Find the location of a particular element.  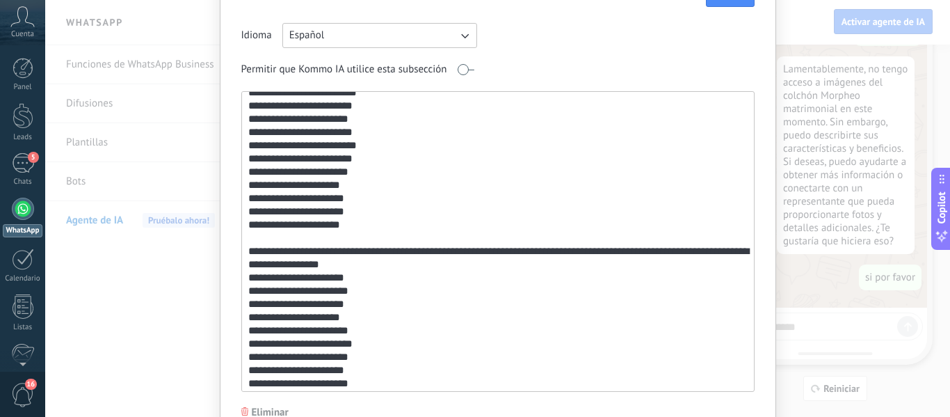

span: Permitir que Kommo IA utilice esta subsección is located at coordinates (344, 70).